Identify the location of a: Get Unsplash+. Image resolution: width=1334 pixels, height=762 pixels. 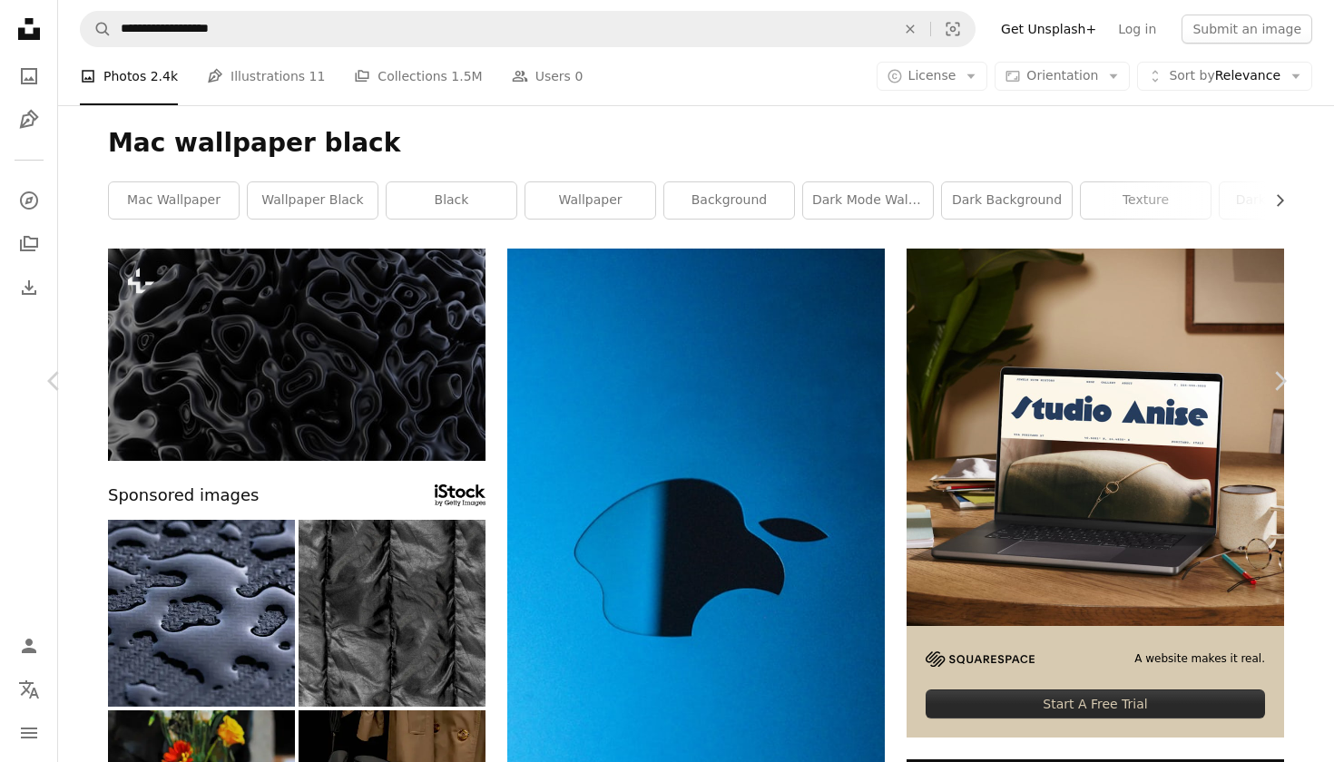
(1048, 29).